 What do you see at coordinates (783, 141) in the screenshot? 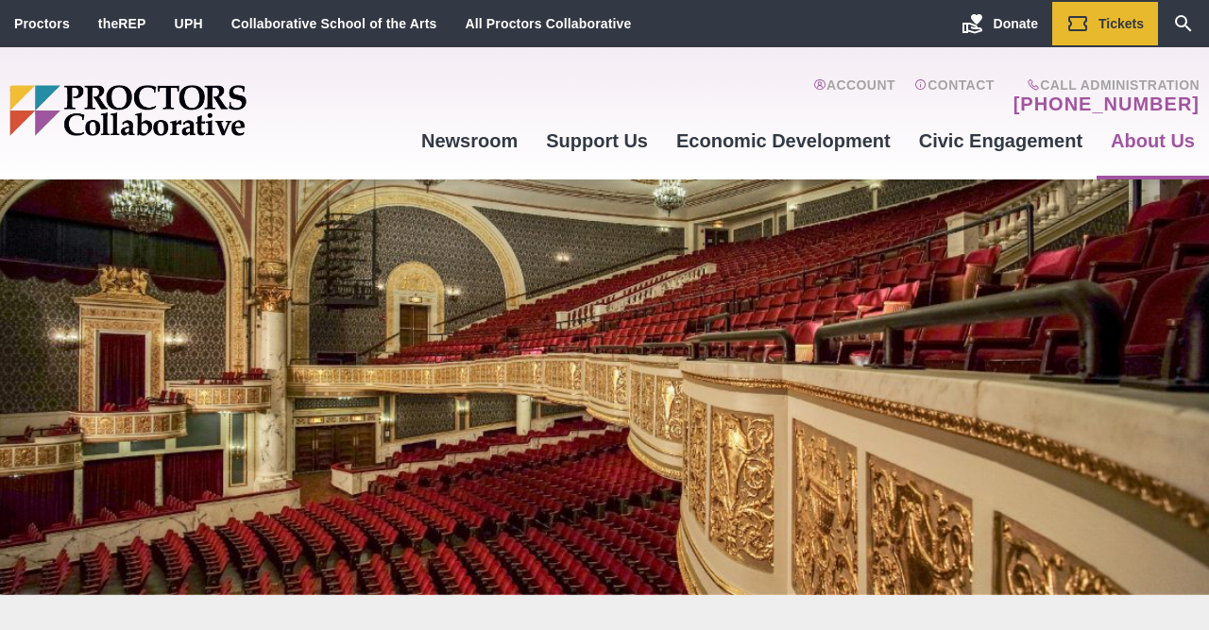
I see `a: Economic Development` at bounding box center [783, 141].